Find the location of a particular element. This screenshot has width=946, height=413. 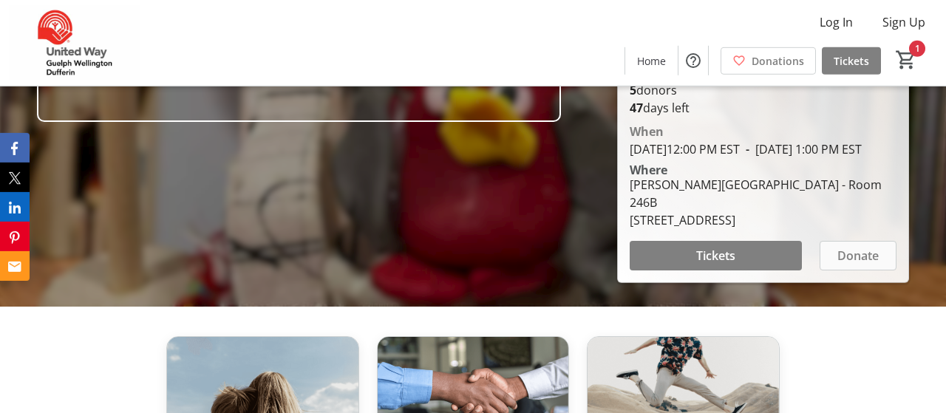

button: Sign Up is located at coordinates (904, 22).